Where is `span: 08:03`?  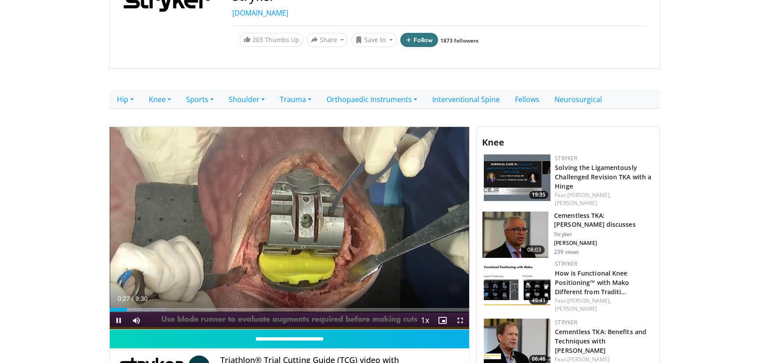 span: 08:03 is located at coordinates (534, 250).